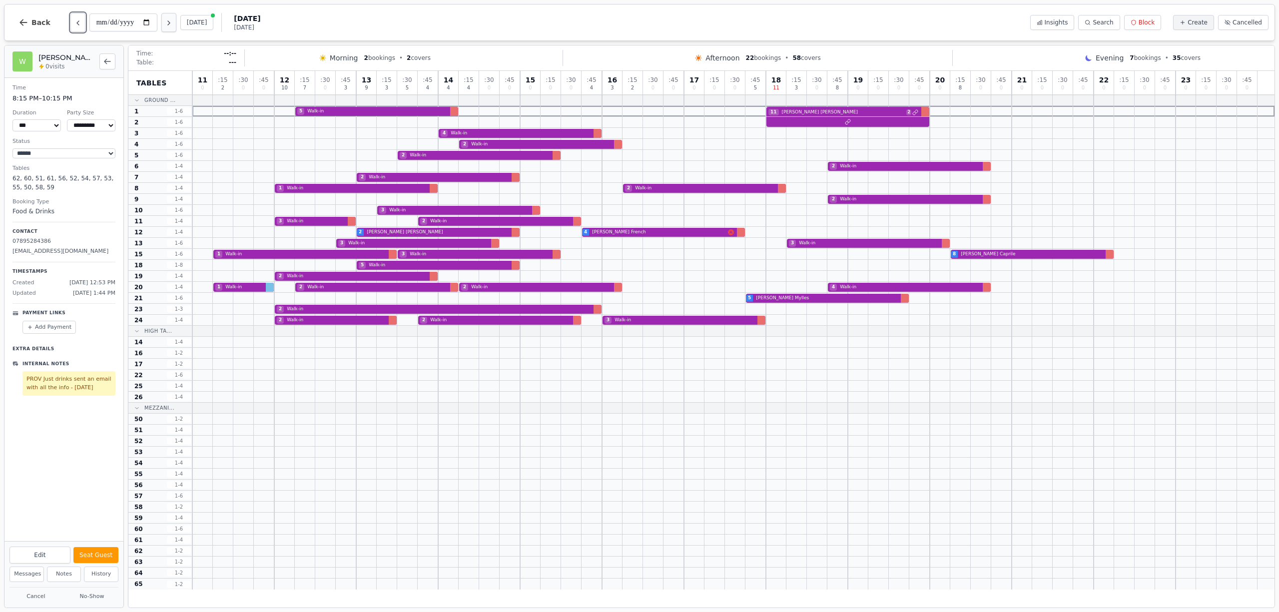 Image resolution: width=1279 pixels, height=612 pixels. What do you see at coordinates (24, 293) in the screenshot?
I see `span: Updated` at bounding box center [24, 293].